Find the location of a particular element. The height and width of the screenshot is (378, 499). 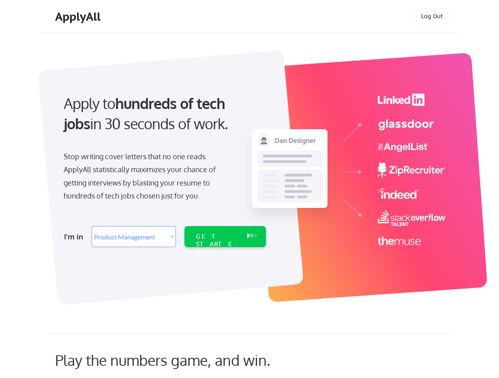

div: Stop writing cover letters that no one reads. ApplyAll statistically maximizes your chance of get... is located at coordinates (147, 176).